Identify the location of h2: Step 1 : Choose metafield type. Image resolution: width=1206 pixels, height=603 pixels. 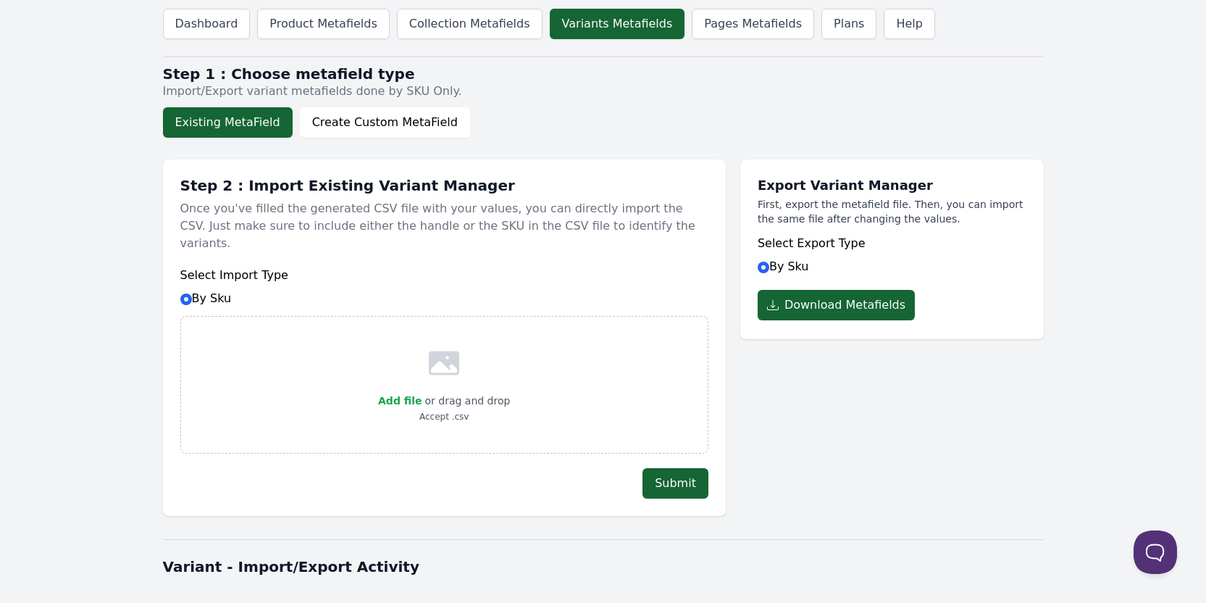
(603, 74).